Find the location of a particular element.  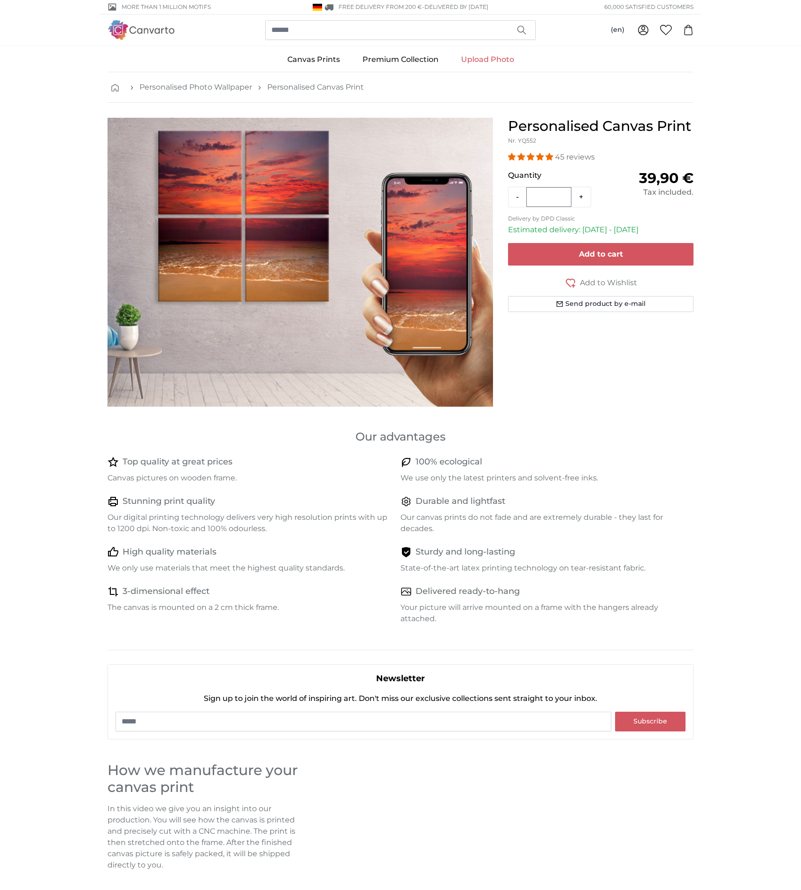

p: We only use materials that meet the highest quality standards. is located at coordinates (250, 568).